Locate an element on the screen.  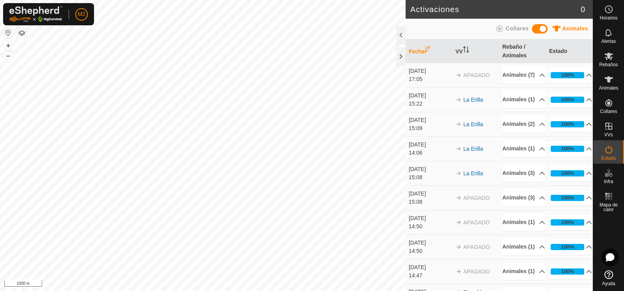
font: Animales (7) is located at coordinates (518, 75).